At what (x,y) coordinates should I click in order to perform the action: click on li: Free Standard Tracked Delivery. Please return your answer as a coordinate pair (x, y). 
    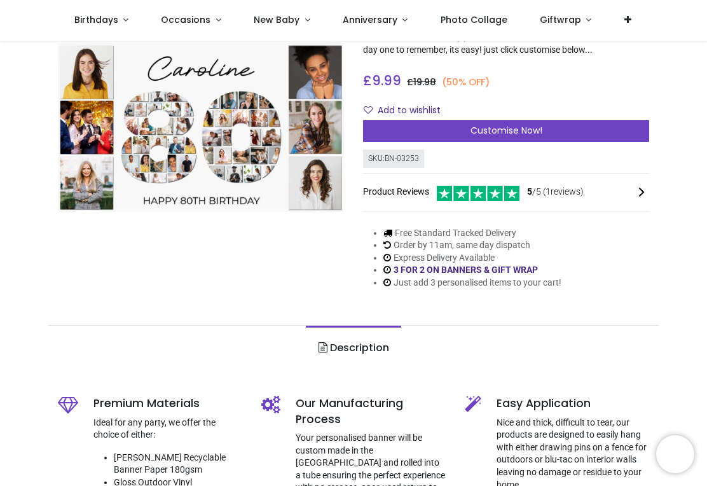
    Looking at the image, I should click on (472, 233).